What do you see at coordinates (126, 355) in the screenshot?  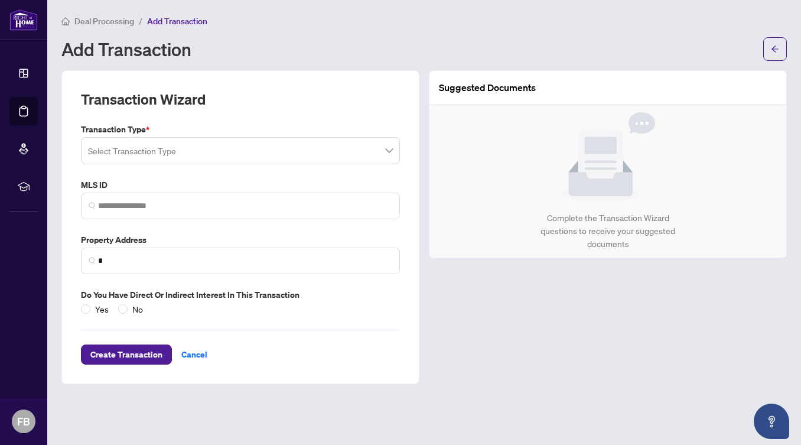 I see `button: Create Transaction` at bounding box center [126, 355].